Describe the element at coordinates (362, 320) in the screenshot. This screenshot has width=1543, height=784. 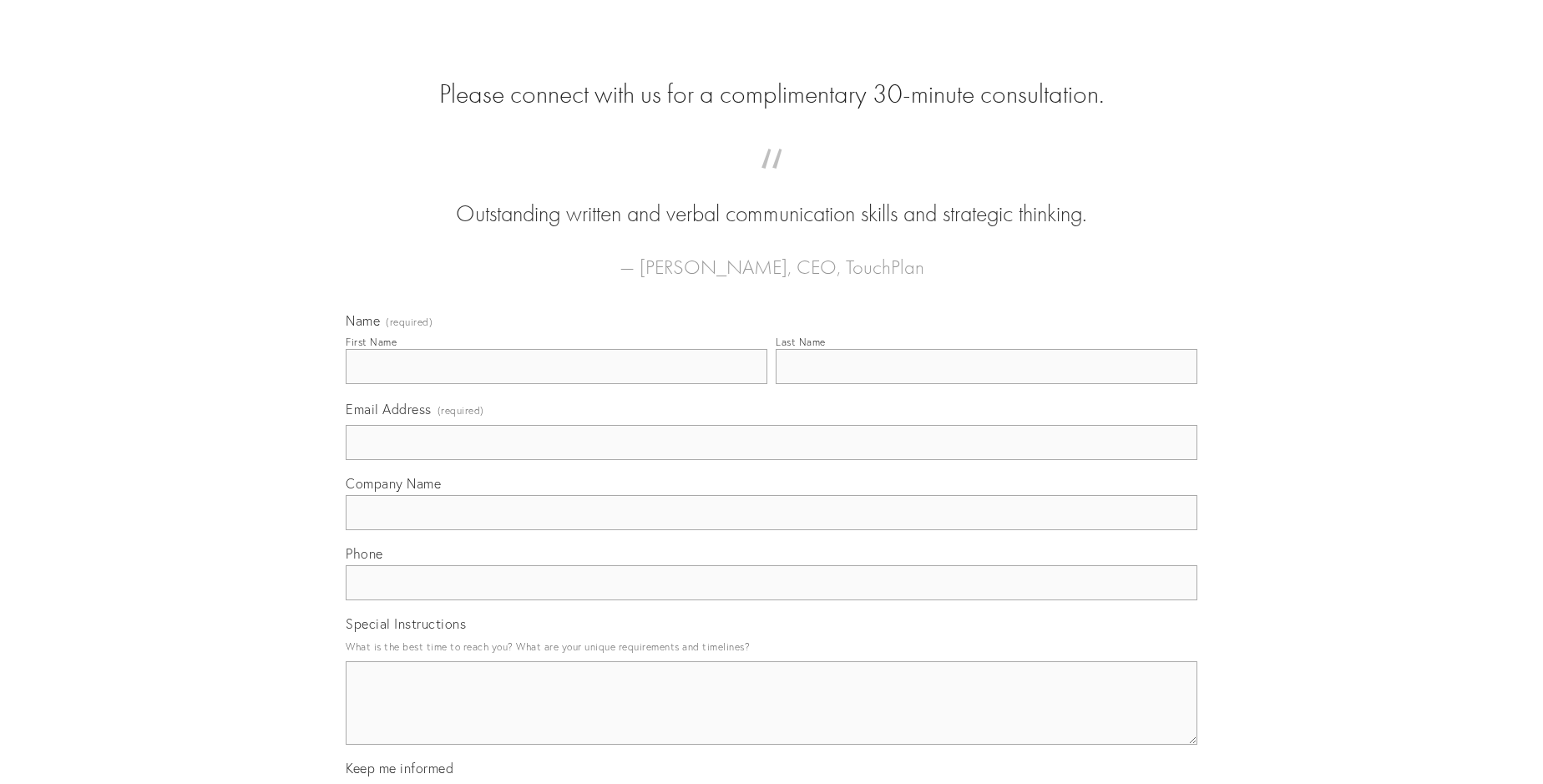
I see `span: Name` at that location.